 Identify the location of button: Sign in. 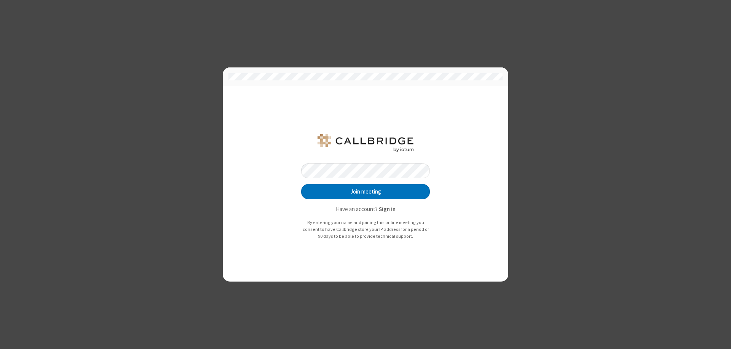
(387, 209).